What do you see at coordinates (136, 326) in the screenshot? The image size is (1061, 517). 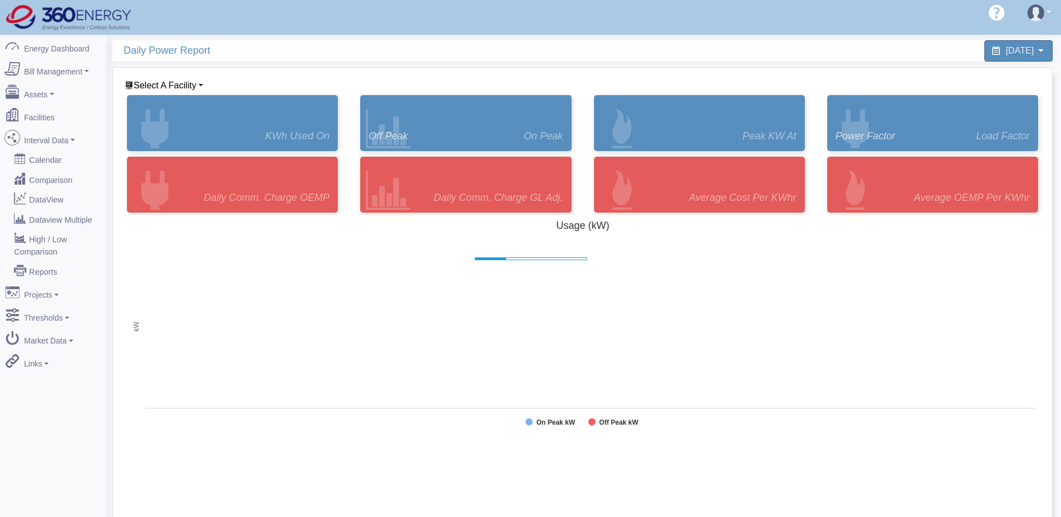 I see `tspan: kW` at bounding box center [136, 326].